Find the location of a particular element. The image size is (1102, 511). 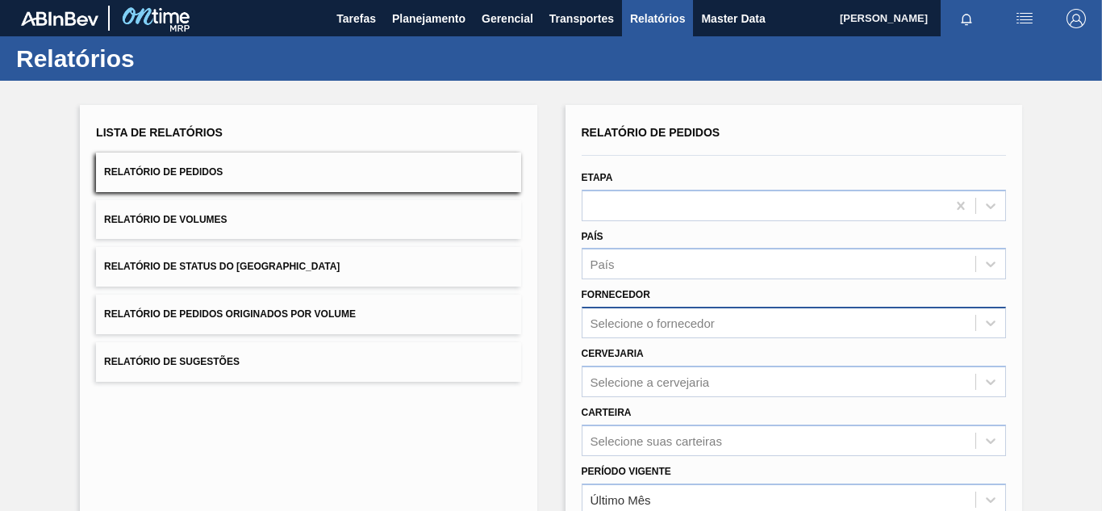

button: Relatório de Volumes is located at coordinates (308, 220).